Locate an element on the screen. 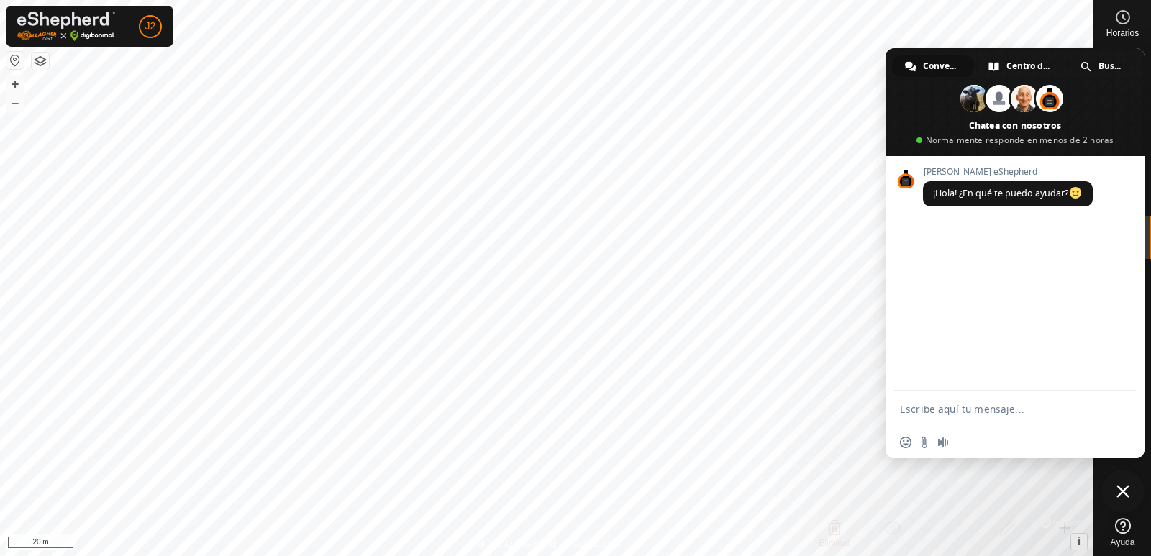 The image size is (1151, 556). span: i is located at coordinates (1079, 541).